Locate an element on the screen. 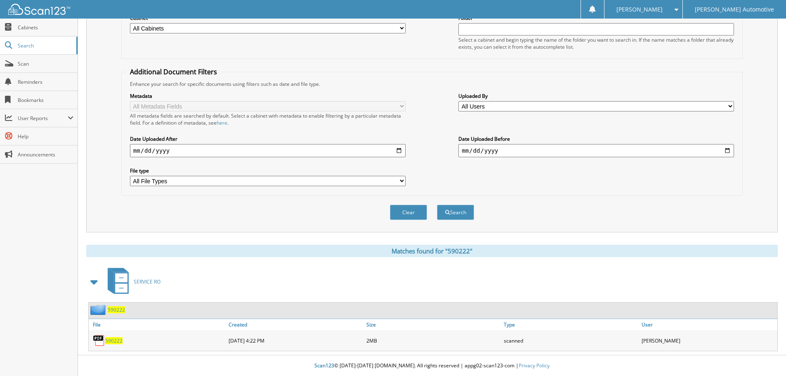  span: Cabinets is located at coordinates (45, 27).